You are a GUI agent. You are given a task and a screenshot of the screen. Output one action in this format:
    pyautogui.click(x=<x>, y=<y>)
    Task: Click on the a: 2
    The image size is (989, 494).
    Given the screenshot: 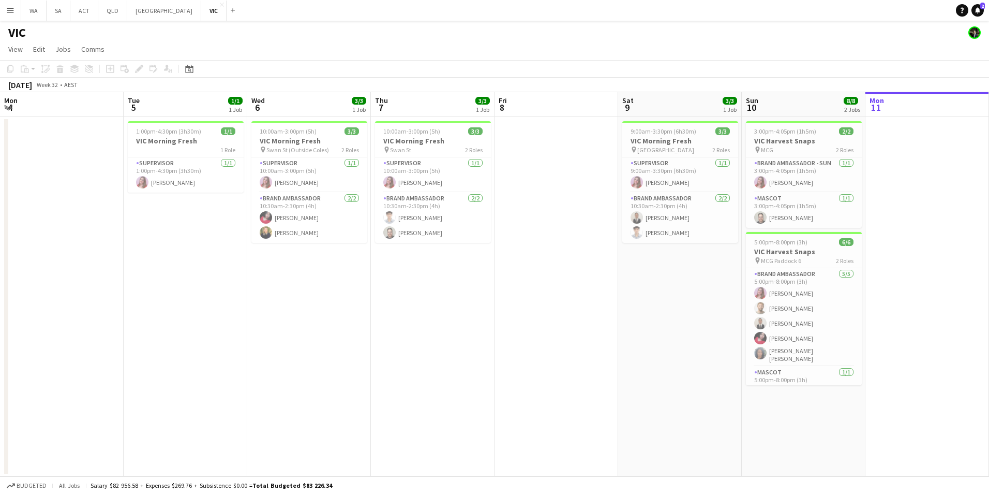 What is the action you would take?
    pyautogui.click(x=978, y=10)
    